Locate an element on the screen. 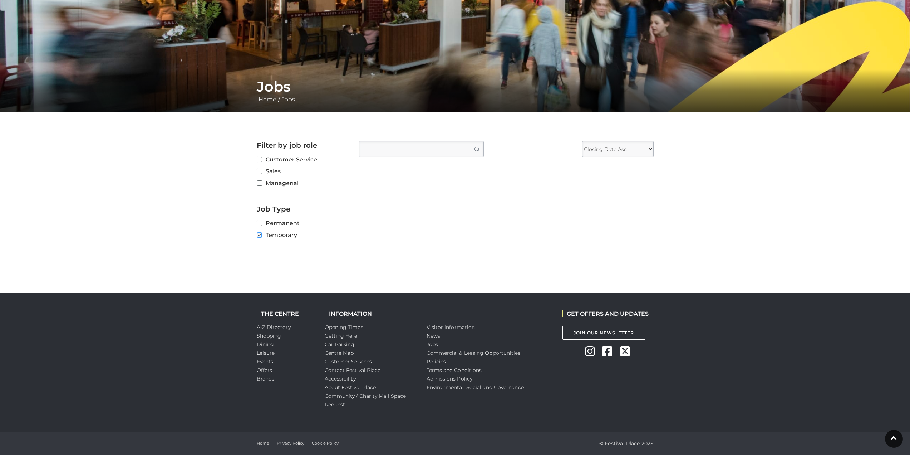 This screenshot has height=455, width=910. a: Car Parking is located at coordinates (340, 344).